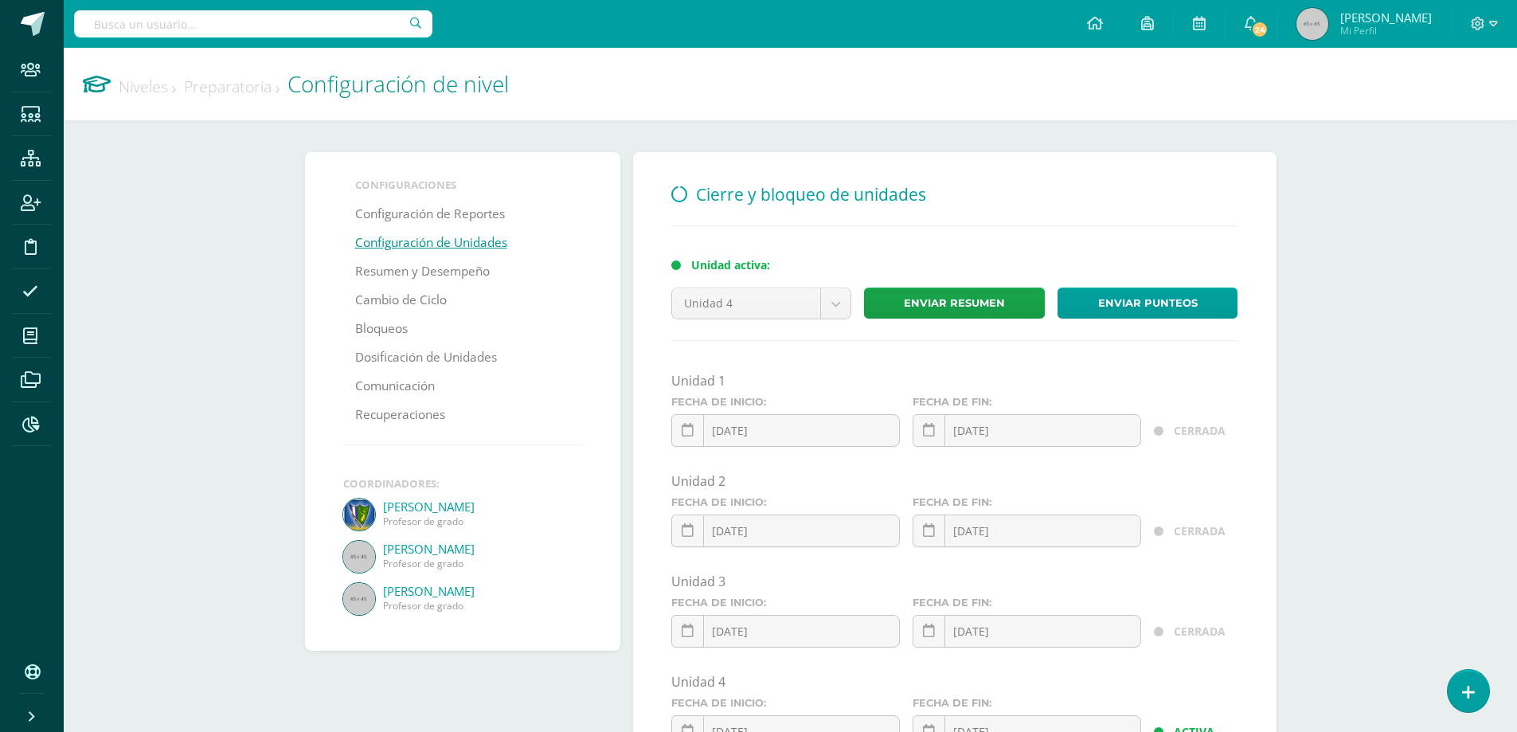 The width and height of the screenshot is (1517, 732). Describe the element at coordinates (1260, 29) in the screenshot. I see `span: 24` at that location.